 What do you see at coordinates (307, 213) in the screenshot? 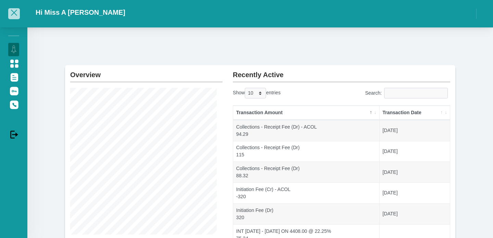
I see `td: Initiation Fee (Dr) 320` at bounding box center [307, 213].